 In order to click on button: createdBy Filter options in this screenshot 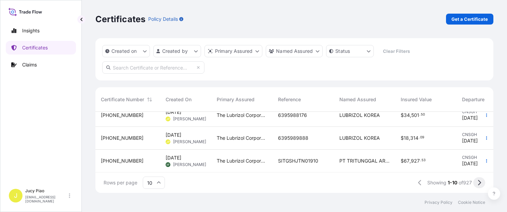, I will do `click(177, 51)`.